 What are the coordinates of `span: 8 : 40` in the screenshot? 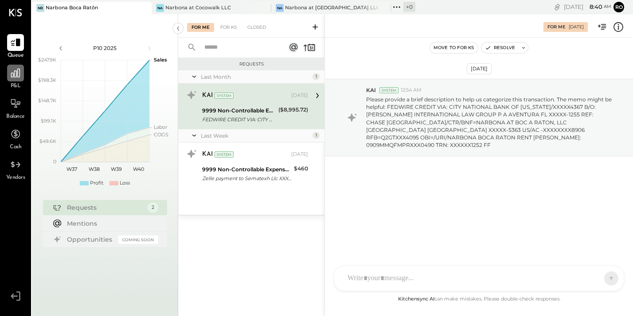 It's located at (593, 7).